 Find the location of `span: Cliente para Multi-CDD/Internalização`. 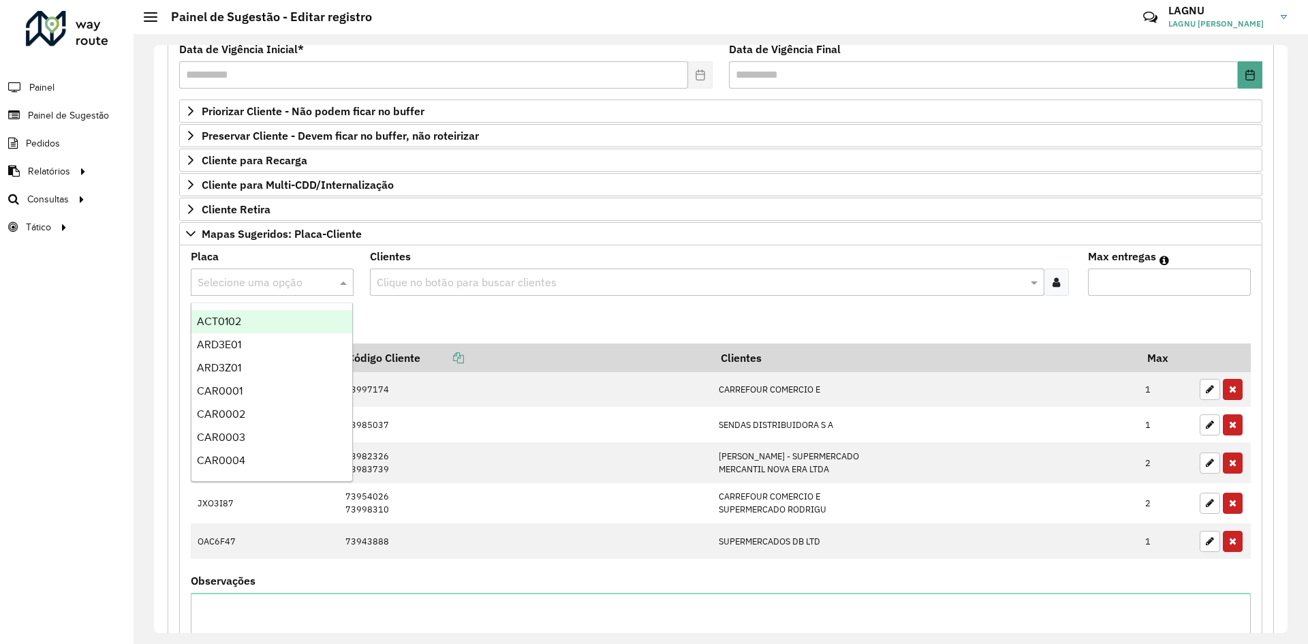

span: Cliente para Multi-CDD/Internalização is located at coordinates (298, 185).